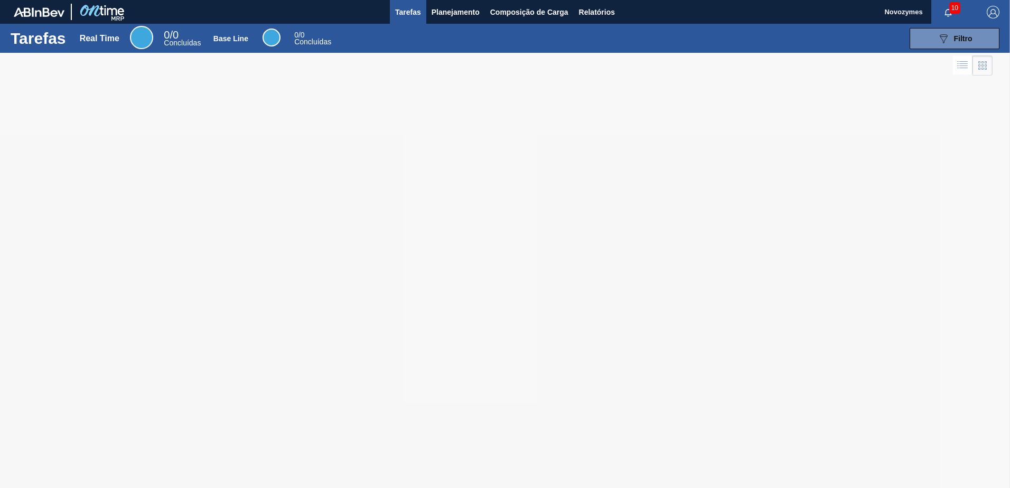 This screenshot has height=488, width=1010. I want to click on img: Logout, so click(993, 12).